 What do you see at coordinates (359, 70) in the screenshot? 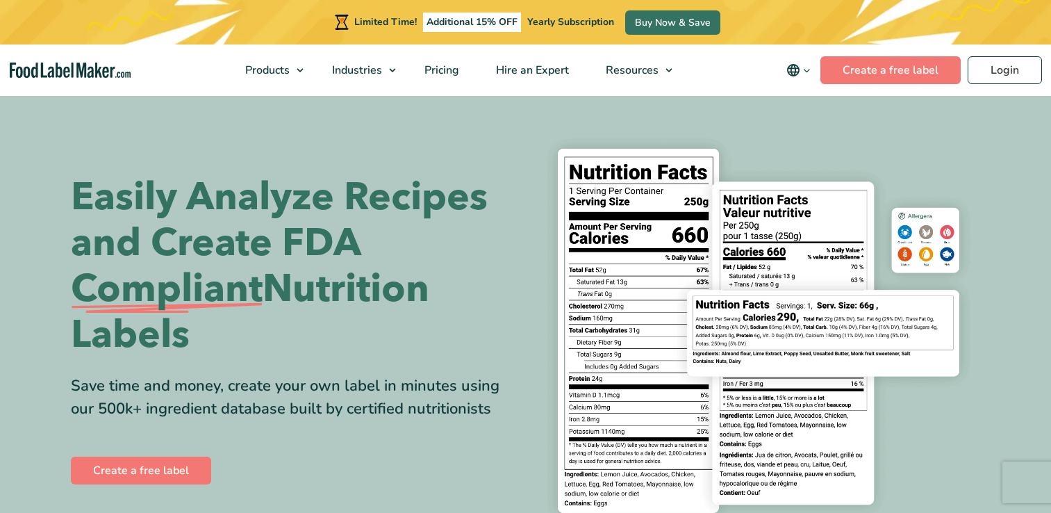
I see `a: Industries` at bounding box center [359, 70].